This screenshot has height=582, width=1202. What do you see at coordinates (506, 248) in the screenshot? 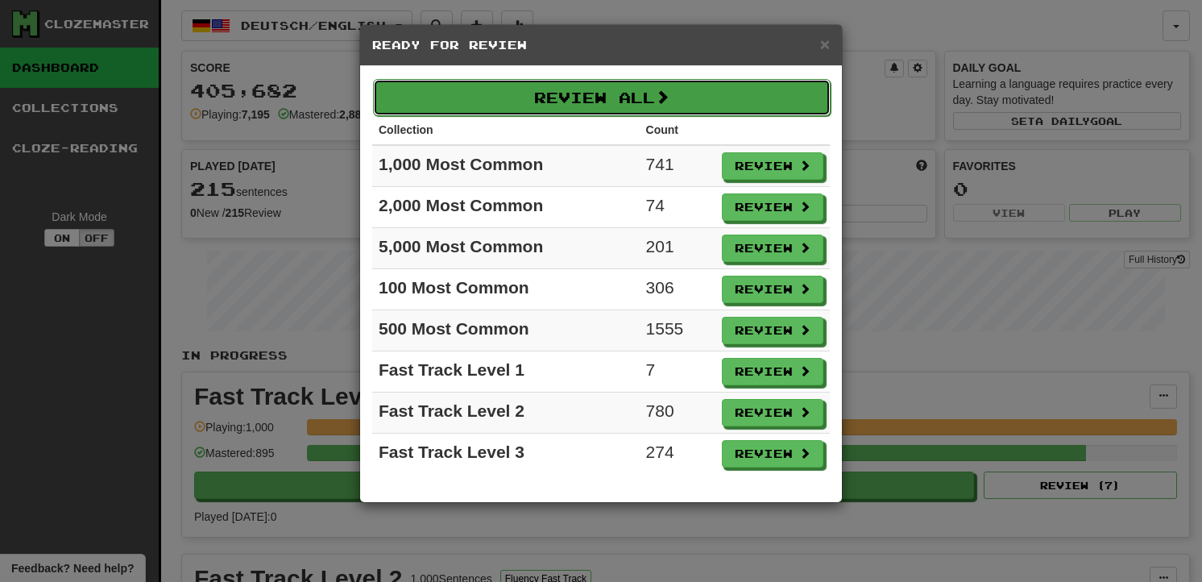
I see `td: 5,000 Most Common` at bounding box center [506, 248].